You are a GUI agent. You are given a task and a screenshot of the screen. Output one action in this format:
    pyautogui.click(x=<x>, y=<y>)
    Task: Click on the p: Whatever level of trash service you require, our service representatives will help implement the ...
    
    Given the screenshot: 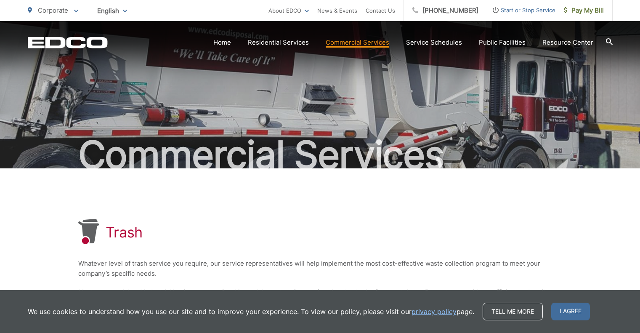 What is the action you would take?
    pyautogui.click(x=320, y=268)
    